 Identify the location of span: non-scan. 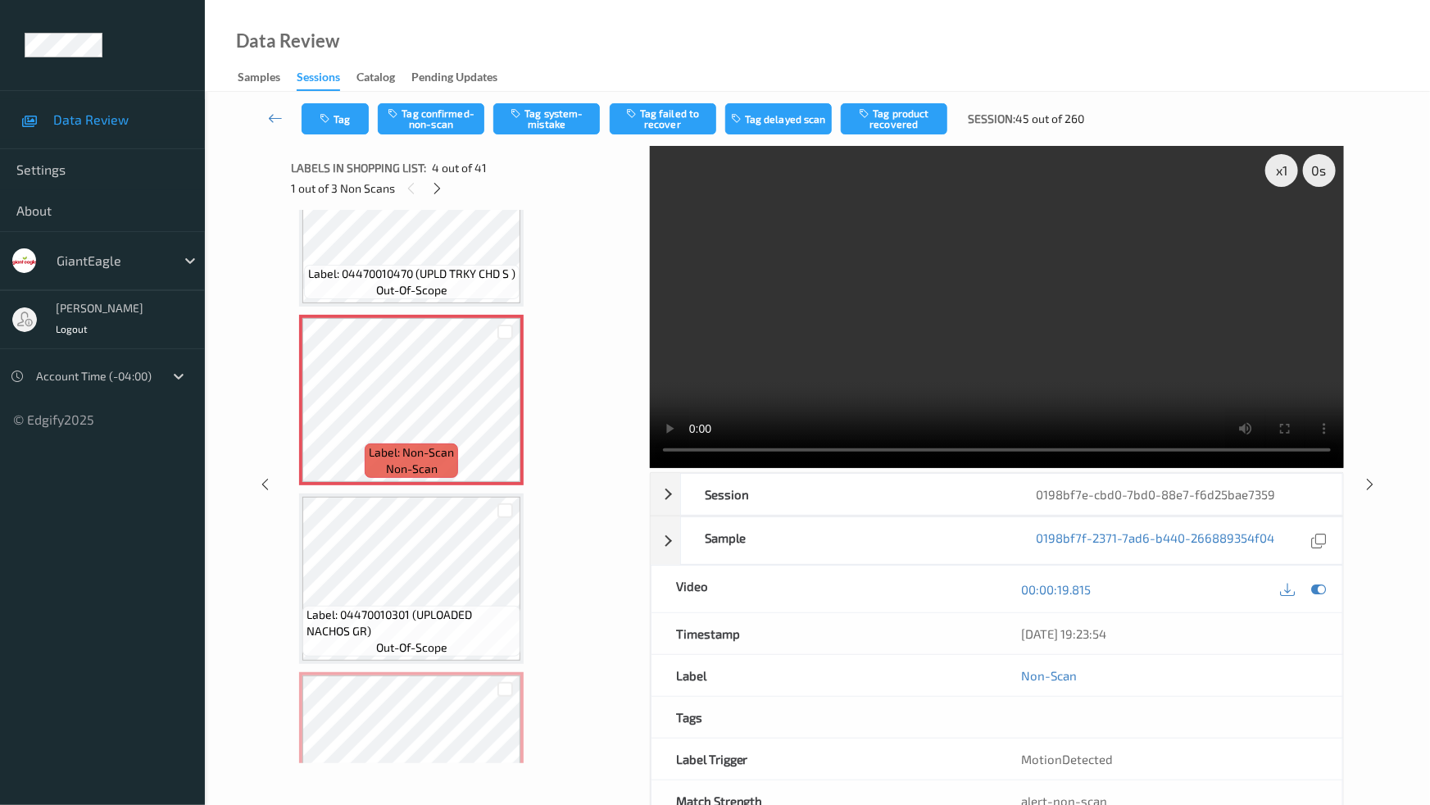
(411, 469).